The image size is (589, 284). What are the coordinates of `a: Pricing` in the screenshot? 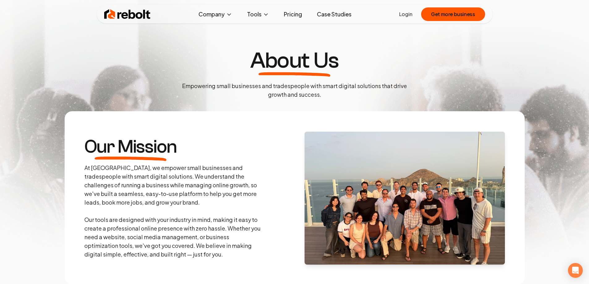 It's located at (293, 14).